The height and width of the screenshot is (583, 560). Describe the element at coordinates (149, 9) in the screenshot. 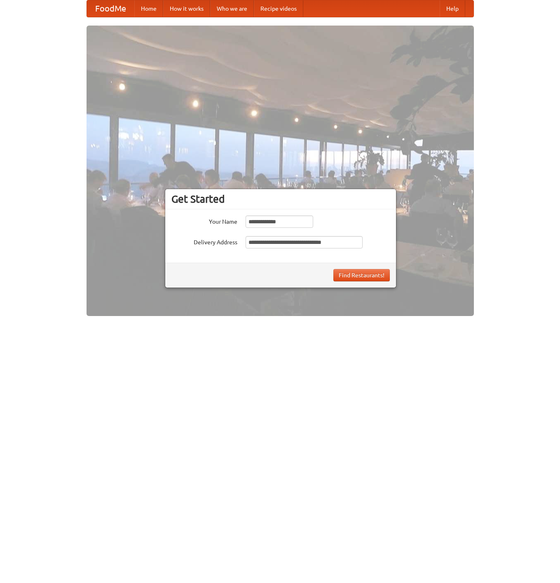

I see `a: Home` at that location.